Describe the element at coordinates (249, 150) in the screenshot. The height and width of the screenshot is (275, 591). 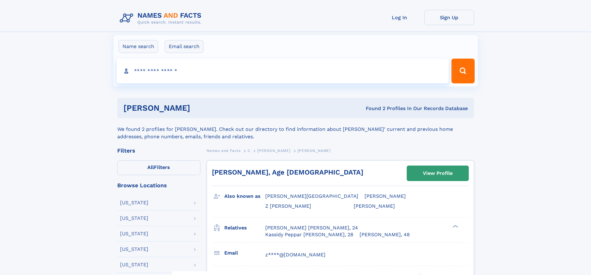
I see `a: C` at that location.